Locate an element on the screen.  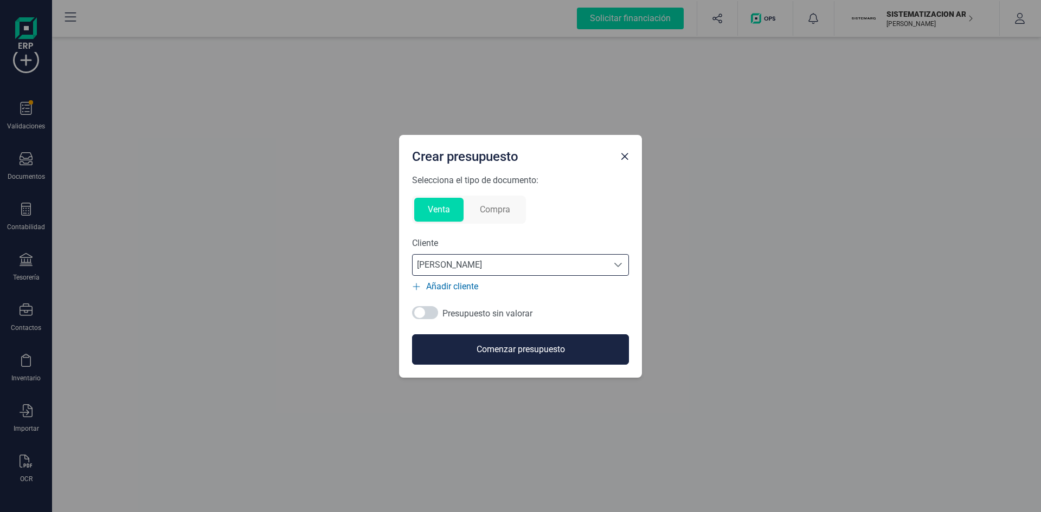
p: Cliente is located at coordinates (425, 243).